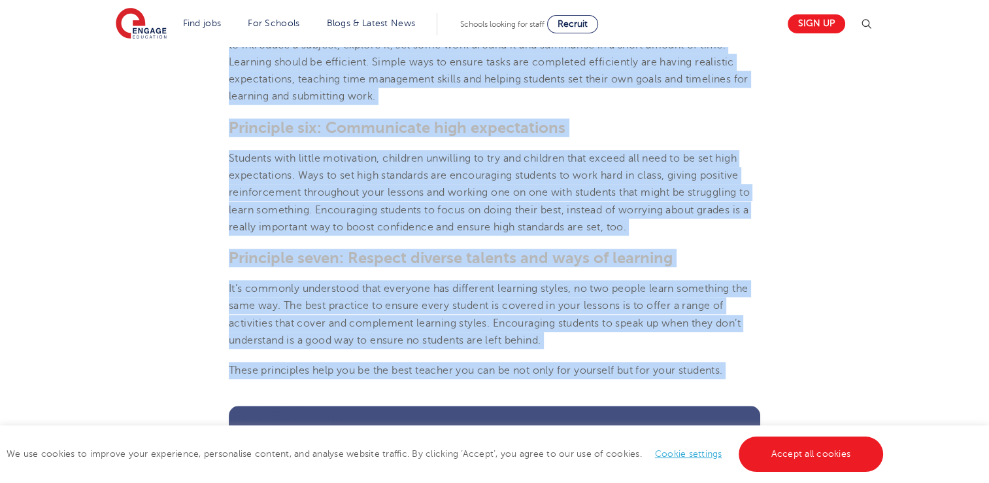  I want to click on a: Accept all cookies, so click(811, 454).